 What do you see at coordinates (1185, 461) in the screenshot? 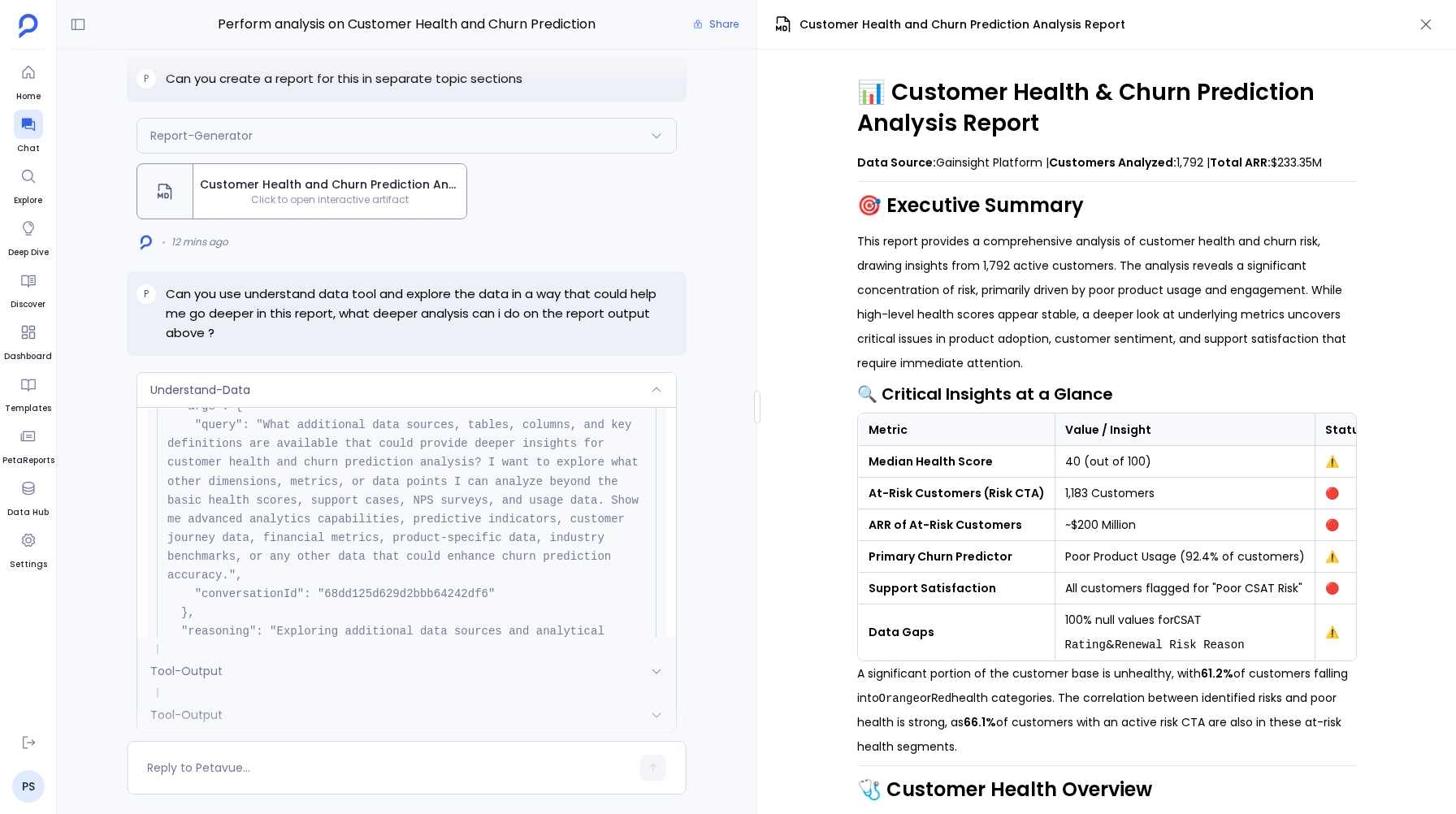
I see `td: 40 (out of 100)` at bounding box center [1185, 461].